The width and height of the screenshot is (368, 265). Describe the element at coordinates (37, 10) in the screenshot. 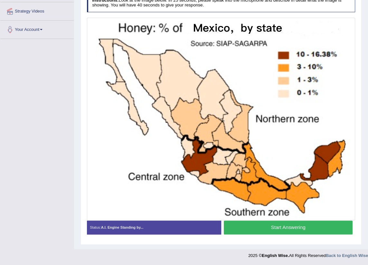

I see `a: Strategy Videos` at that location.